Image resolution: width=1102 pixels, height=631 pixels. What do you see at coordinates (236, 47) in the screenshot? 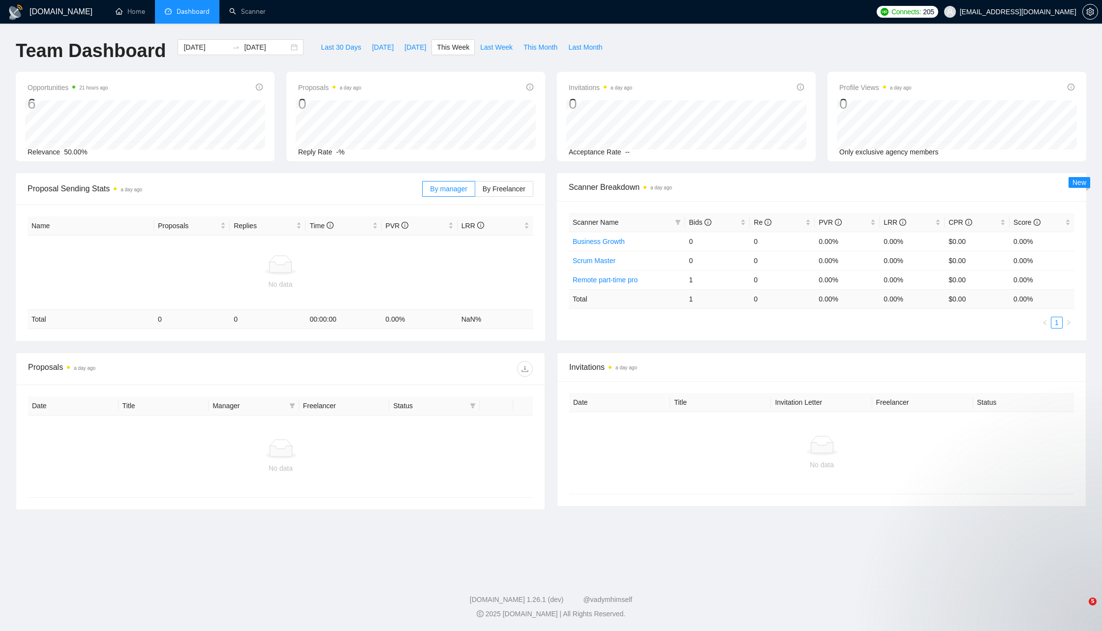
I see `span: to` at bounding box center [236, 47].